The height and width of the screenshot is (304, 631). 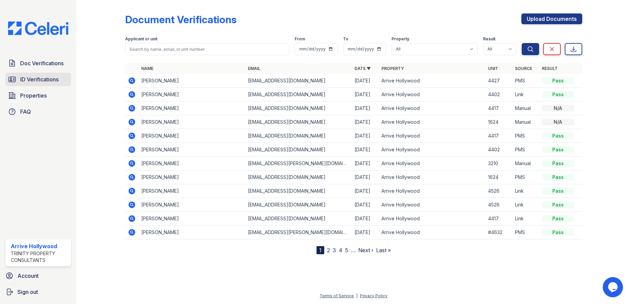 I want to click on a: Name, so click(x=147, y=68).